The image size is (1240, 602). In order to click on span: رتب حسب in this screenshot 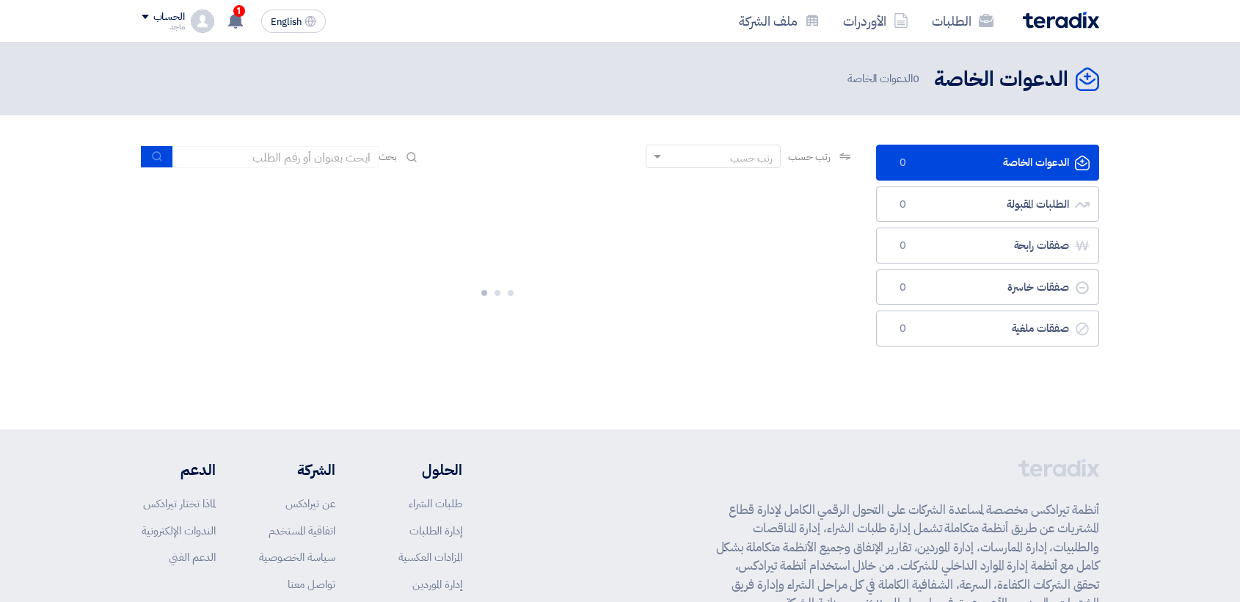, I will do `click(809, 156)`.